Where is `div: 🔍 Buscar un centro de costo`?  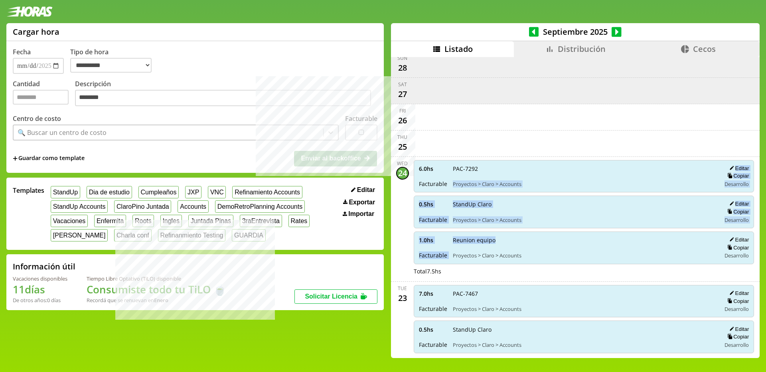
div: 🔍 Buscar un centro de costo is located at coordinates (62, 132).